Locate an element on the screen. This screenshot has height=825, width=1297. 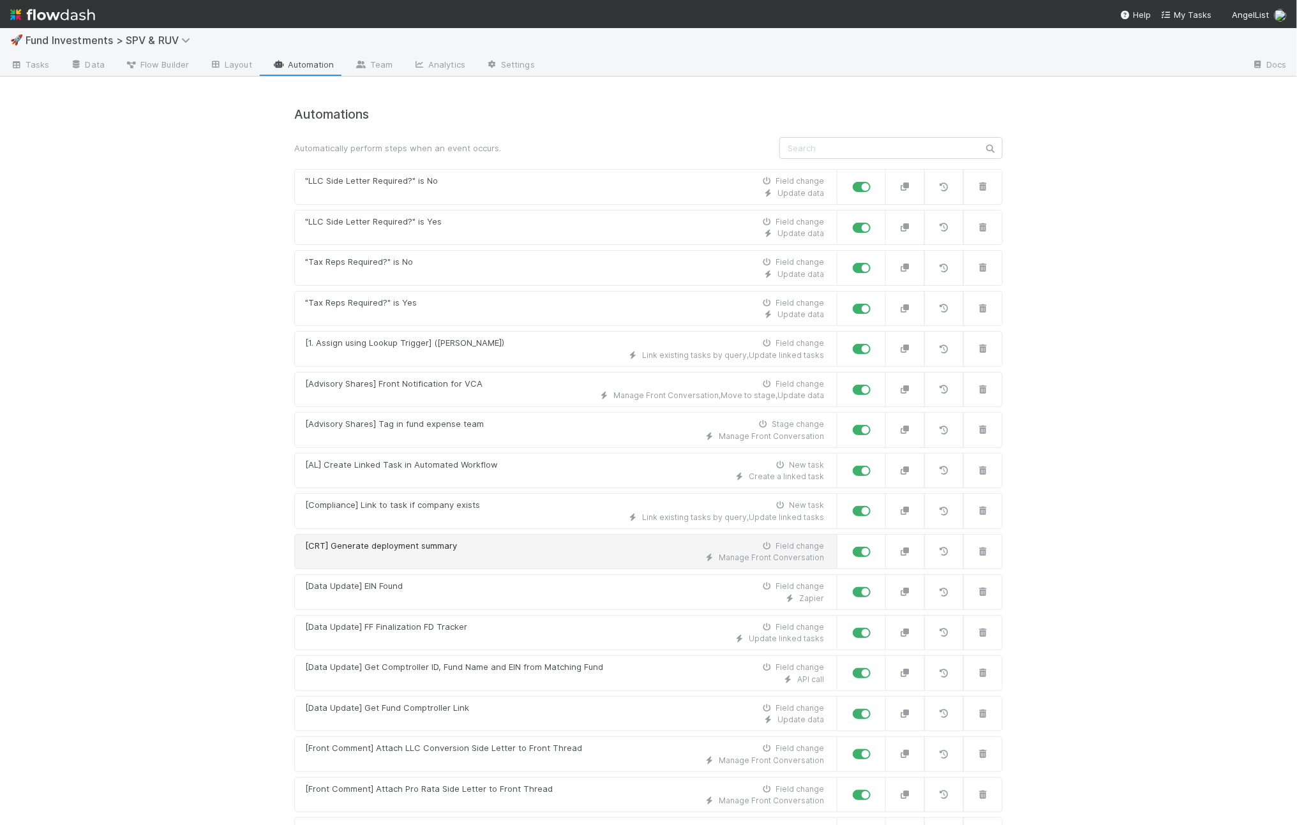
h4: Automations is located at coordinates (649, 114).